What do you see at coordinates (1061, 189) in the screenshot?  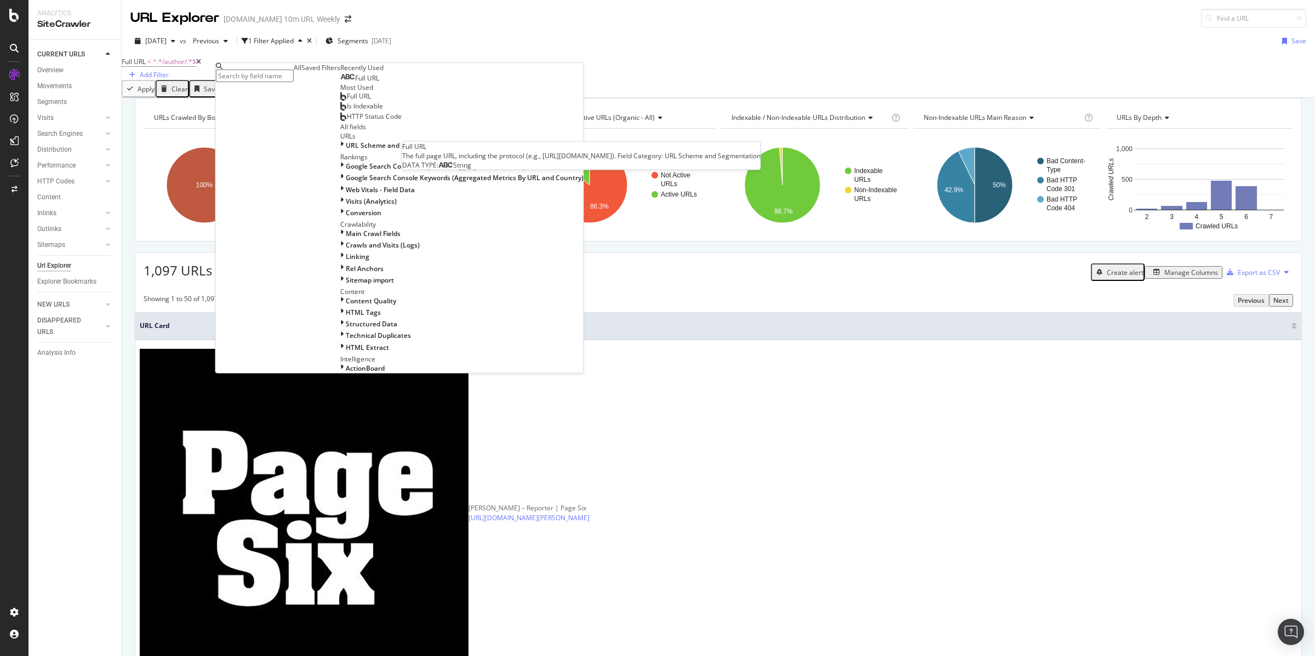 I see `text: Code 301` at bounding box center [1061, 189].